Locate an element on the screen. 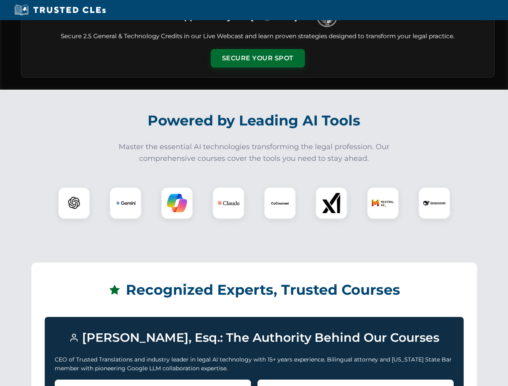 This screenshot has width=508, height=386. img: Gemini Logo is located at coordinates (126, 203).